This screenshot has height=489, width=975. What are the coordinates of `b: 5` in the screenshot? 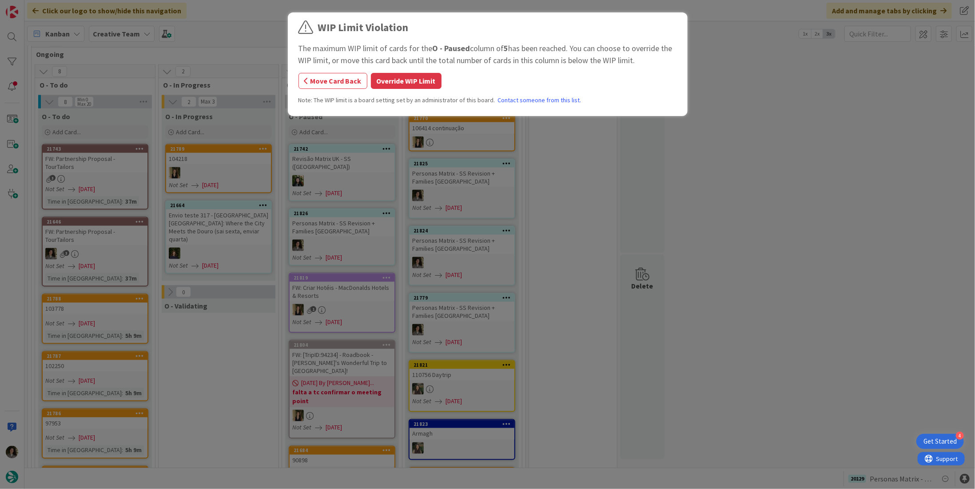 It's located at (507, 48).